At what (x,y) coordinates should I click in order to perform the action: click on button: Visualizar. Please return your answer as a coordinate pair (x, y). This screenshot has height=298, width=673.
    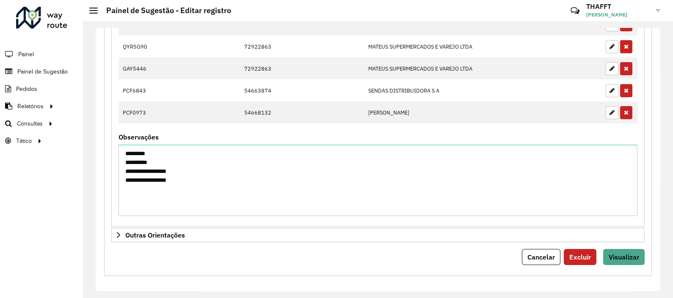
    Looking at the image, I should click on (624, 257).